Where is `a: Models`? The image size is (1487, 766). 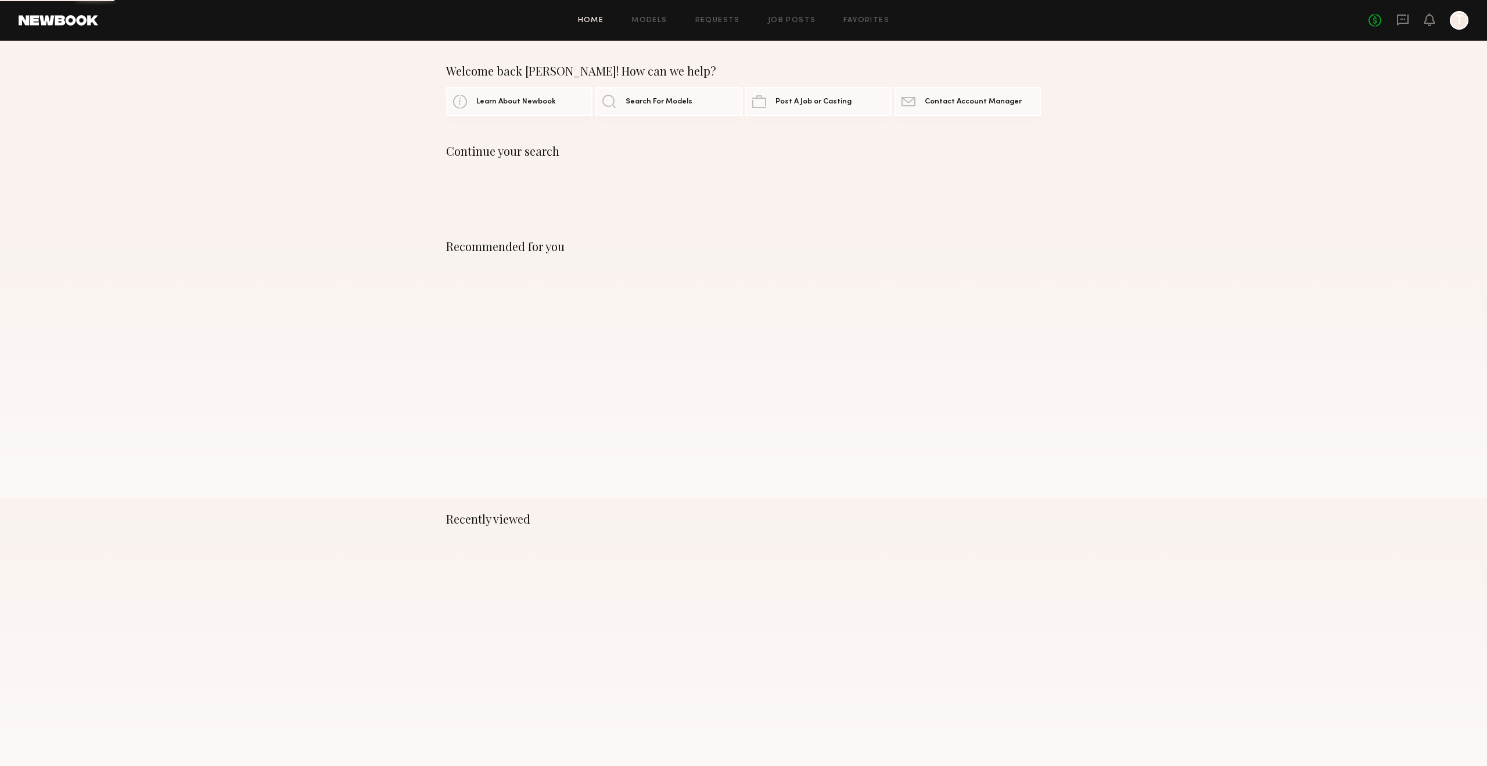
a: Models is located at coordinates (649, 20).